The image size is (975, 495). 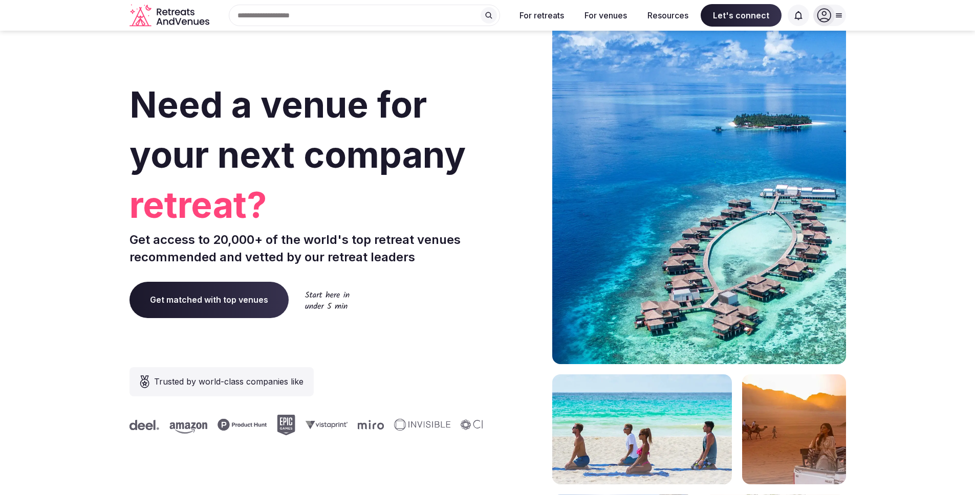 I want to click on svg: Deel company logo, so click(x=143, y=425).